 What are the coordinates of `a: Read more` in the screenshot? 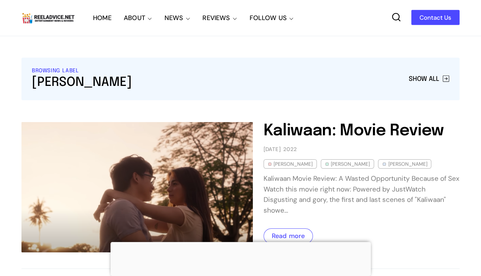 It's located at (288, 236).